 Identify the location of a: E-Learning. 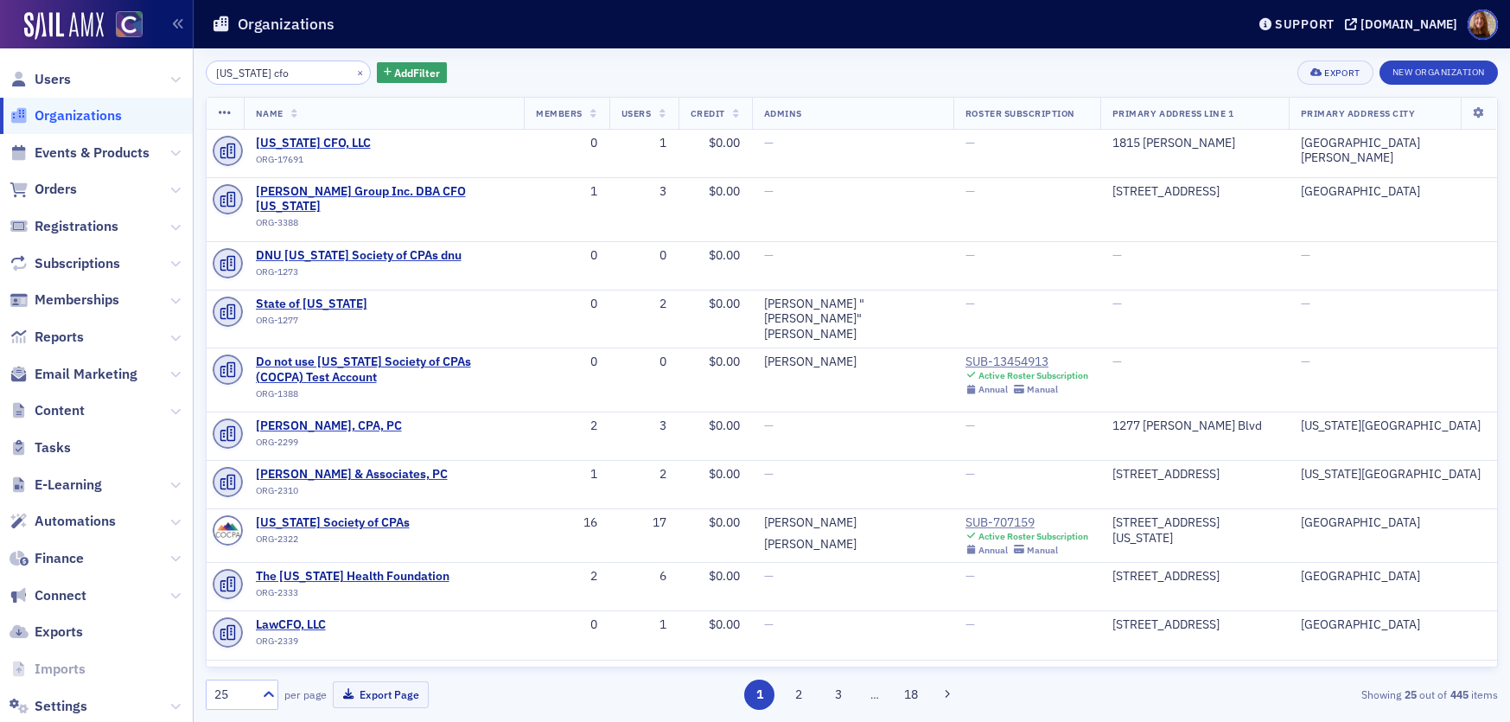
(55, 485).